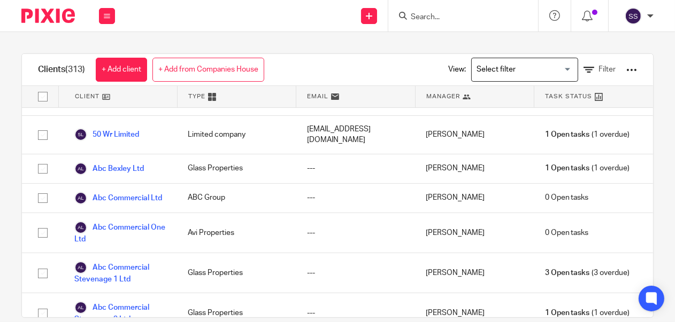 The height and width of the screenshot is (322, 675). I want to click on input: Search, so click(458, 18).